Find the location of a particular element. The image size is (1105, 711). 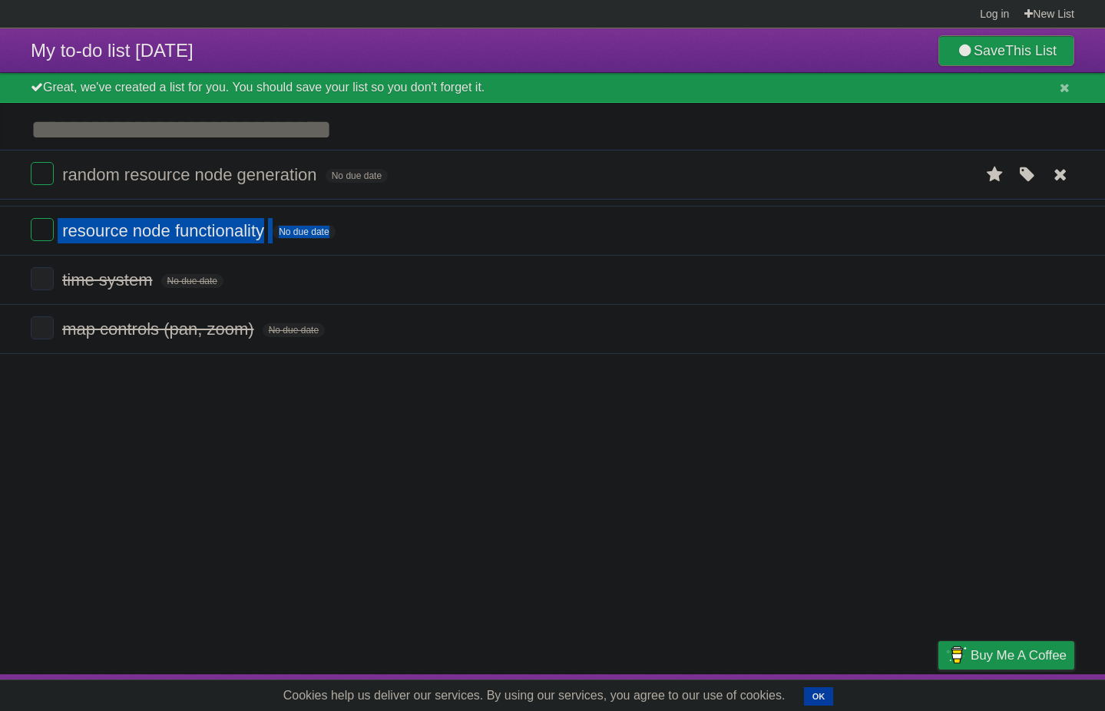

span: Buy me a coffee is located at coordinates (1018, 655).